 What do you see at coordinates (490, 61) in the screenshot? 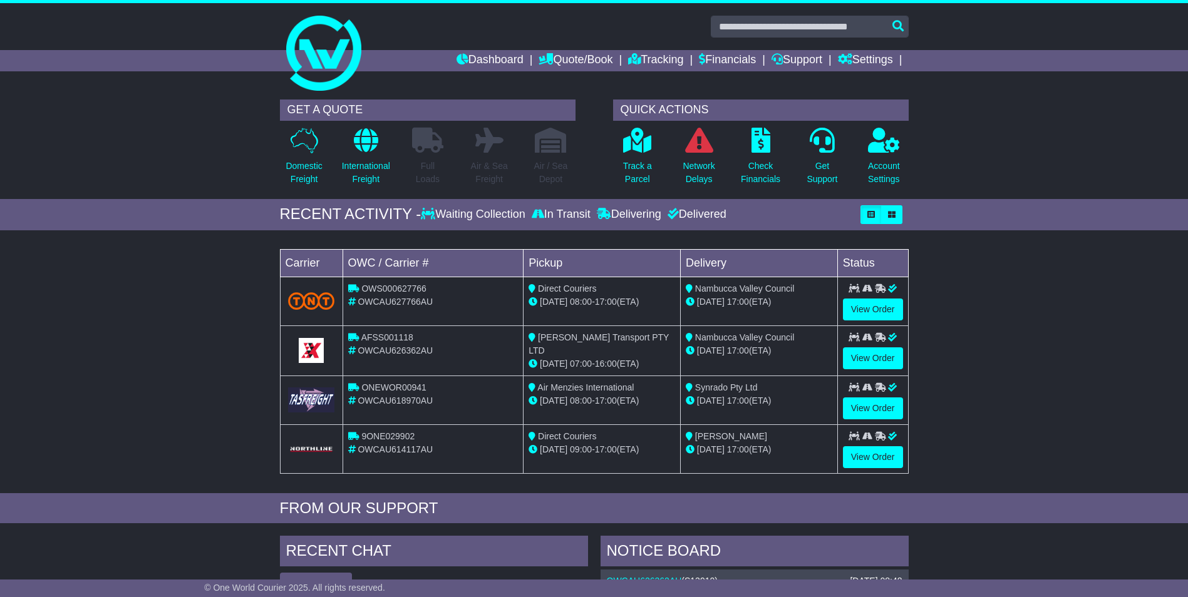
I see `a: Dashboard` at bounding box center [490, 61].